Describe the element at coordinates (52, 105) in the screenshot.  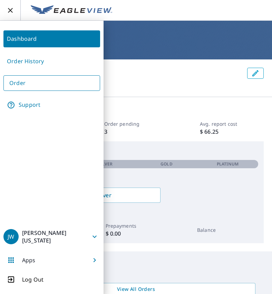
I see `a: Support` at that location.